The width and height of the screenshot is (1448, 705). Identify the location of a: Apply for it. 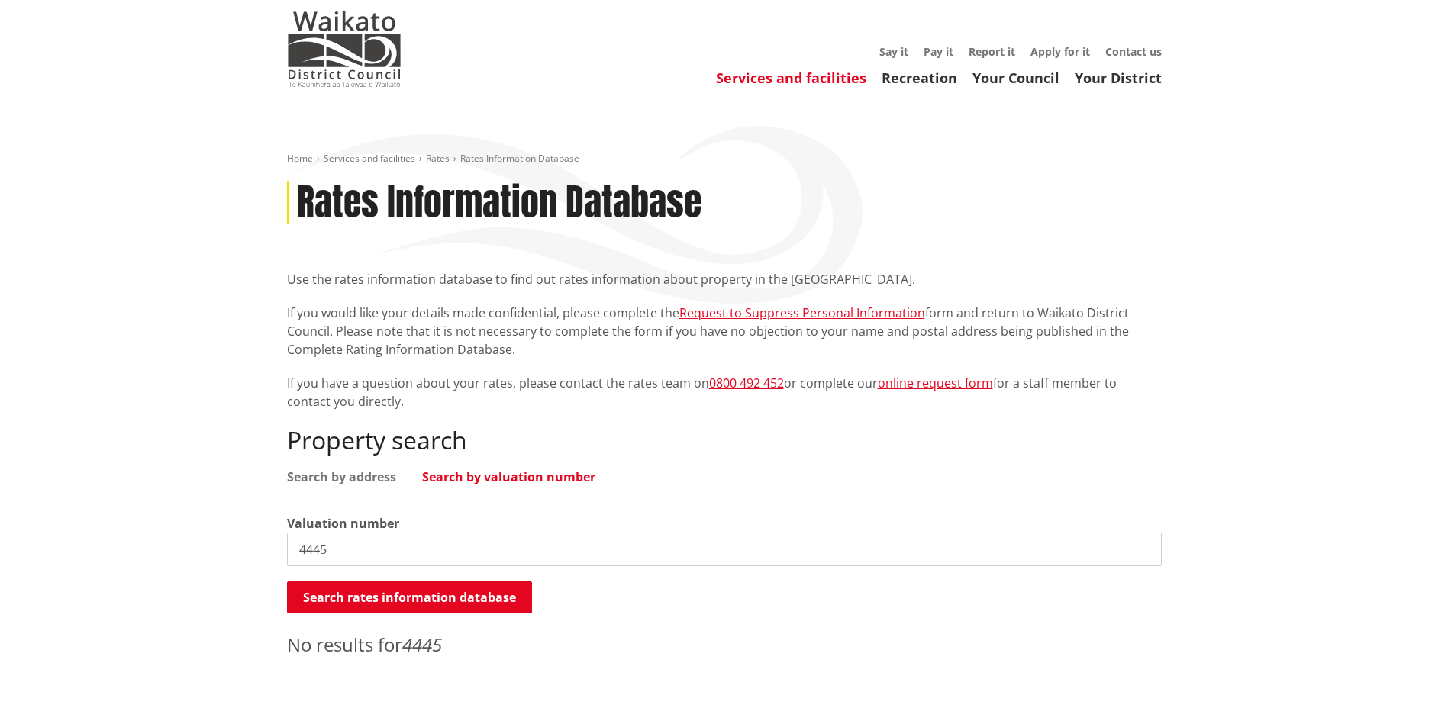
(1060, 51).